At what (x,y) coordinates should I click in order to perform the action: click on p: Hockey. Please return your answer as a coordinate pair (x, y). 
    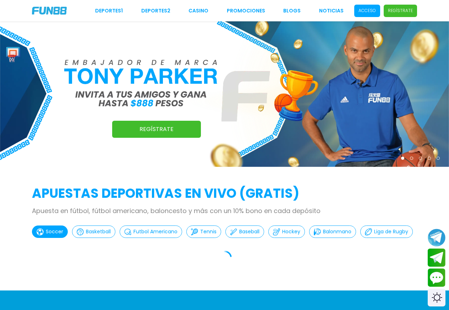
    Looking at the image, I should click on (291, 232).